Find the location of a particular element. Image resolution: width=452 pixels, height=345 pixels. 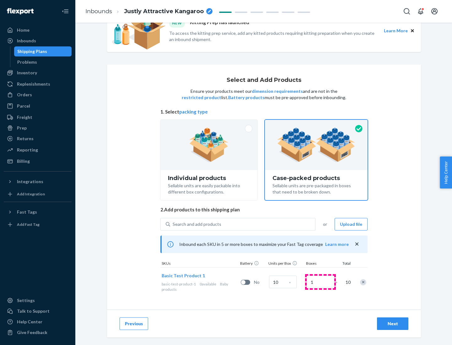

button: Learn More is located at coordinates (395, 31).